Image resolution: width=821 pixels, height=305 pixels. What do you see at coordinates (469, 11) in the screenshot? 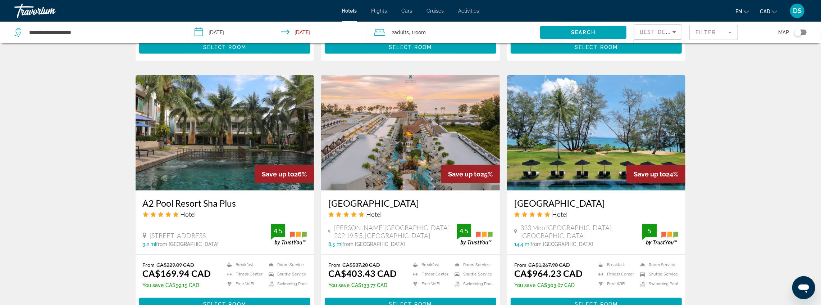
I see `a: Activities` at bounding box center [469, 11].